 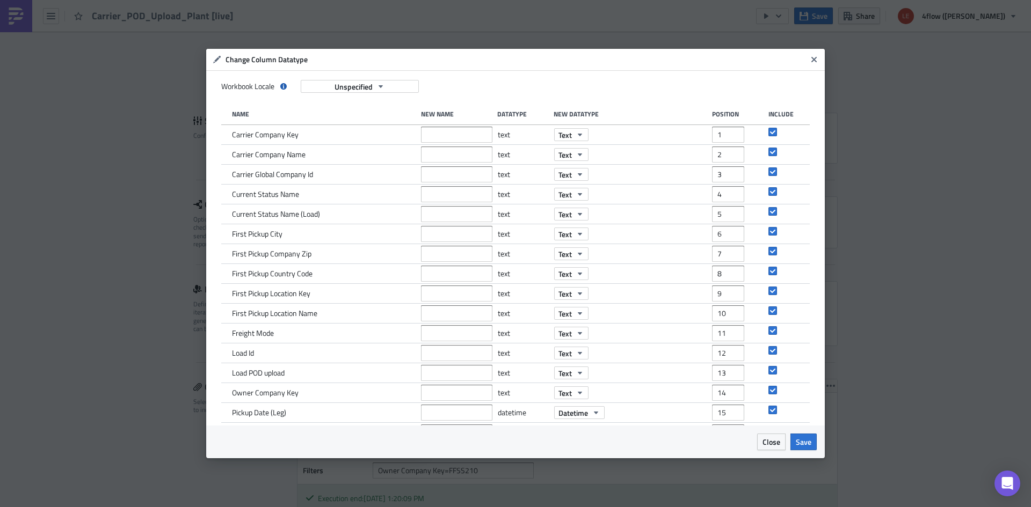 What do you see at coordinates (265, 135) in the screenshot?
I see `span: Carrier Company Key` at bounding box center [265, 135].